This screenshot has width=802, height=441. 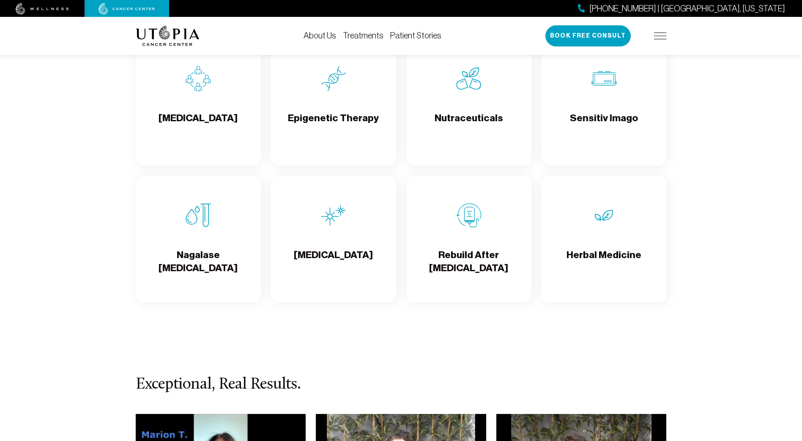 I want to click on img: Epigenetic Therapy, so click(x=334, y=79).